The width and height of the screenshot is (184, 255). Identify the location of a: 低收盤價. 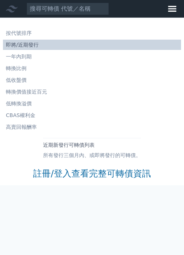
(92, 80).